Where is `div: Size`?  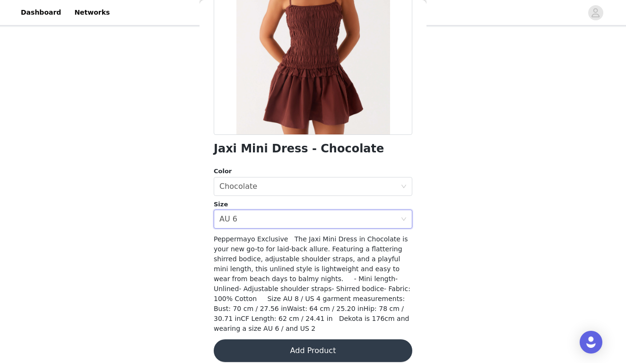 div: Size is located at coordinates (313, 204).